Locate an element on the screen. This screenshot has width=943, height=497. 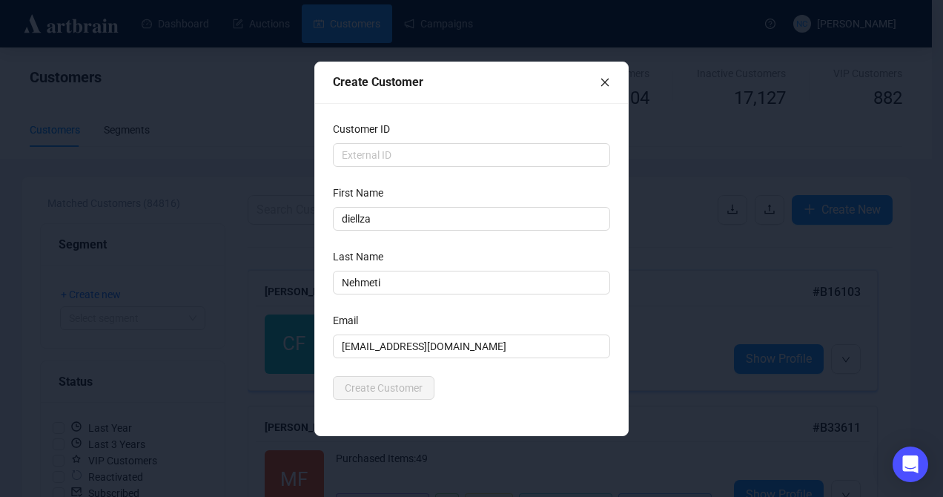
div: Open Intercom Messenger is located at coordinates (910, 464).